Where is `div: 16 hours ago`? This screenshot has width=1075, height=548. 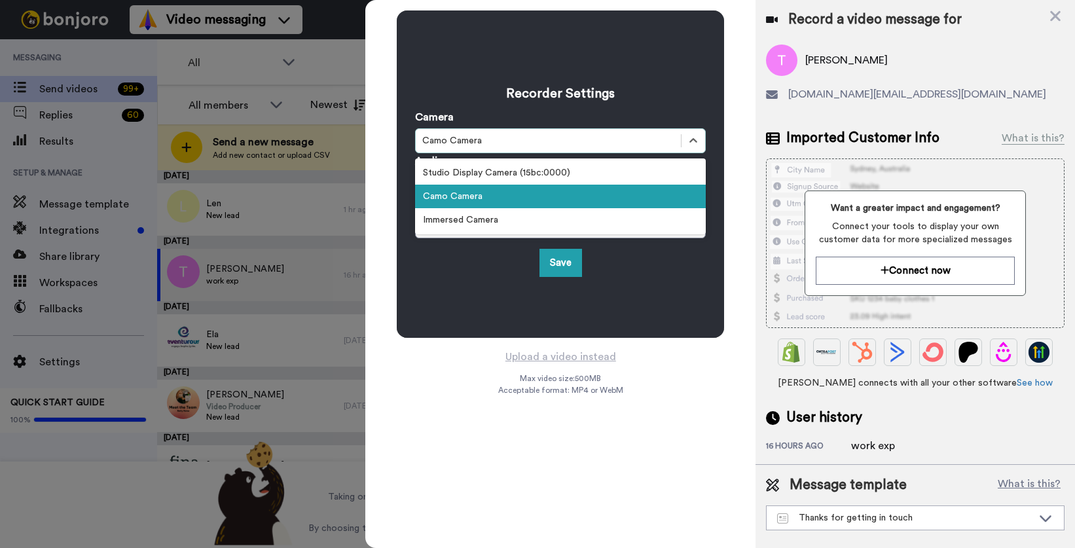
div: 16 hours ago is located at coordinates (808, 447).